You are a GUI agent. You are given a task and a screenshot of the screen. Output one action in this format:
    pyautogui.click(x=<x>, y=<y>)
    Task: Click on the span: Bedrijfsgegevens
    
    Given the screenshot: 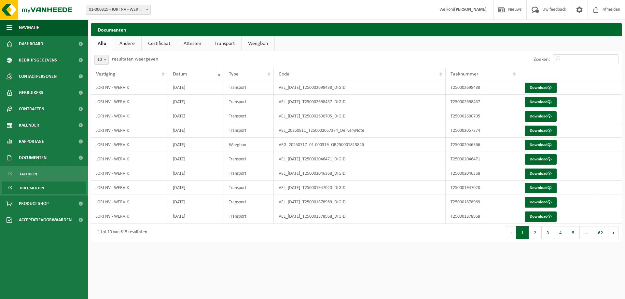 What is the action you would take?
    pyautogui.click(x=38, y=60)
    